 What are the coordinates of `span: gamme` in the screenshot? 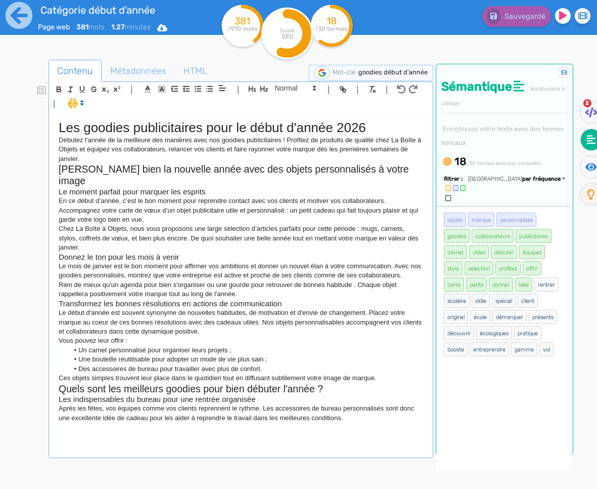 It's located at (525, 349).